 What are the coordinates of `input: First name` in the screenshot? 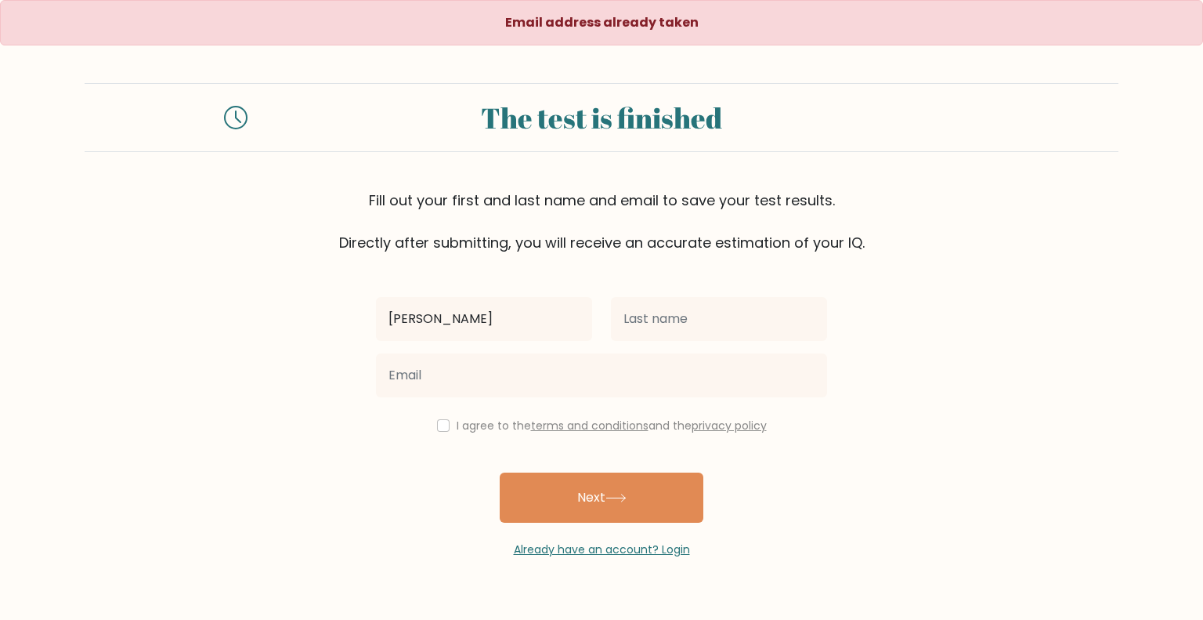 It's located at (484, 319).